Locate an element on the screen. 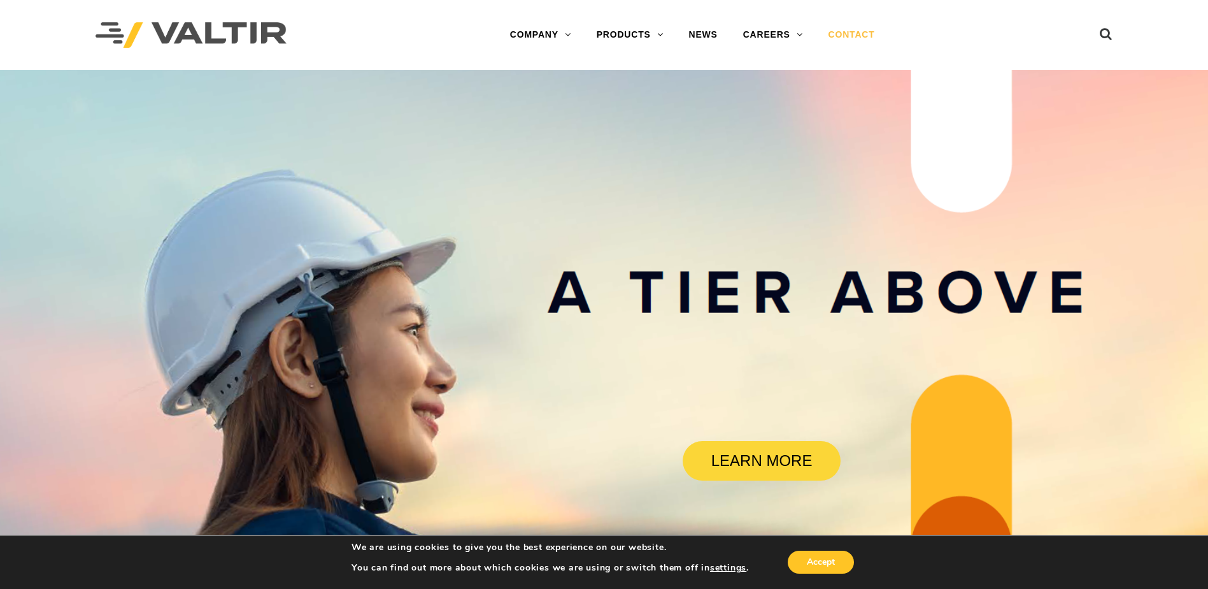 This screenshot has width=1208, height=589. a: LEARN MORE is located at coordinates (762, 461).